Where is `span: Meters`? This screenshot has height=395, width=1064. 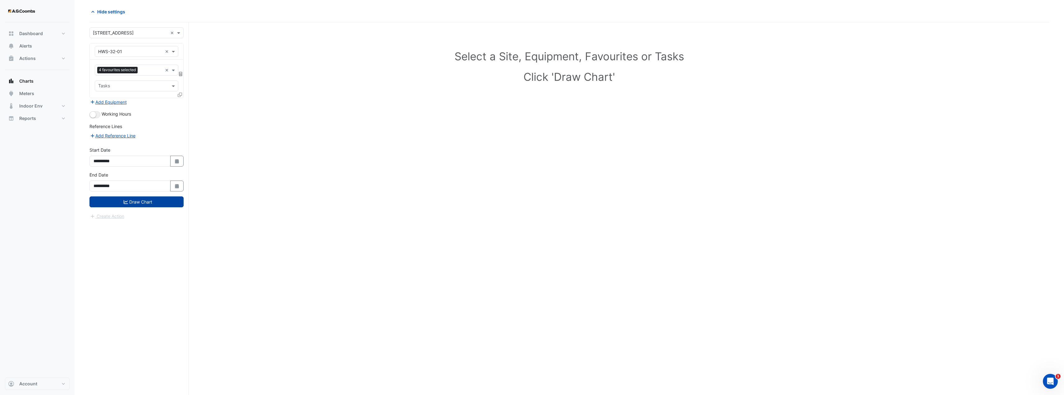
span: Meters is located at coordinates (27, 94).